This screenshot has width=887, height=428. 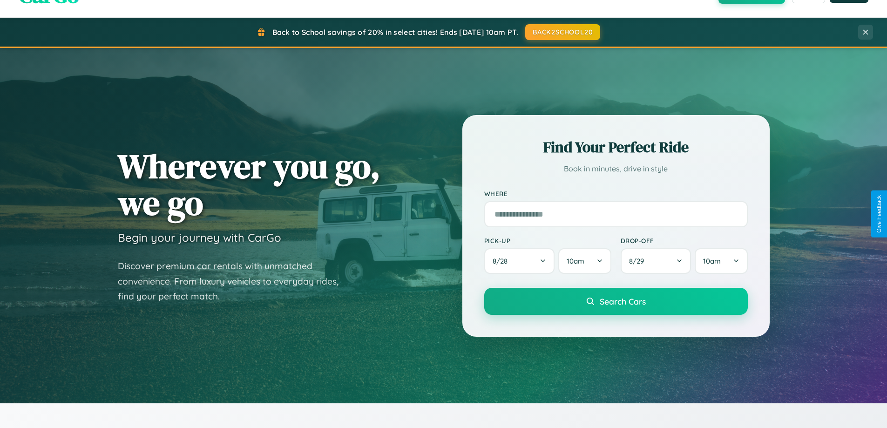 I want to click on h1: Wherever you go, we go, so click(x=249, y=184).